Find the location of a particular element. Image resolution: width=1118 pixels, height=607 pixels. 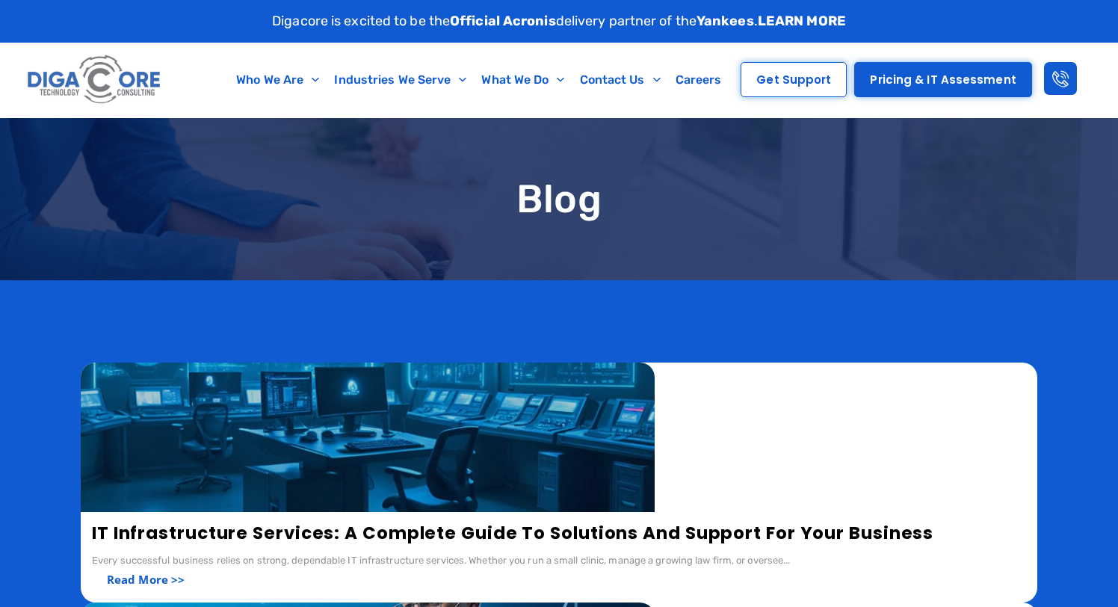

a: LEARN MORE is located at coordinates (802, 21).